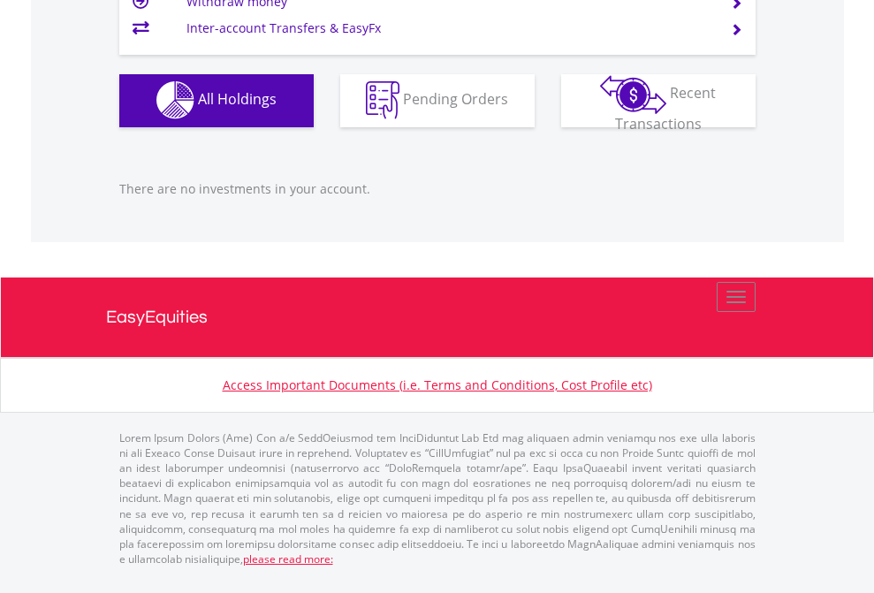 This screenshot has height=593, width=874. What do you see at coordinates (383, 100) in the screenshot?
I see `img: pending_instructions-wht.png` at bounding box center [383, 100].